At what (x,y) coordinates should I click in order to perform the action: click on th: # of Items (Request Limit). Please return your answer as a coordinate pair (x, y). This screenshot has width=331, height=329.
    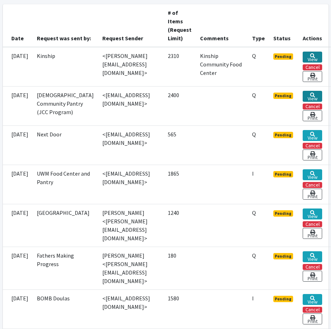
    Looking at the image, I should click on (179, 25).